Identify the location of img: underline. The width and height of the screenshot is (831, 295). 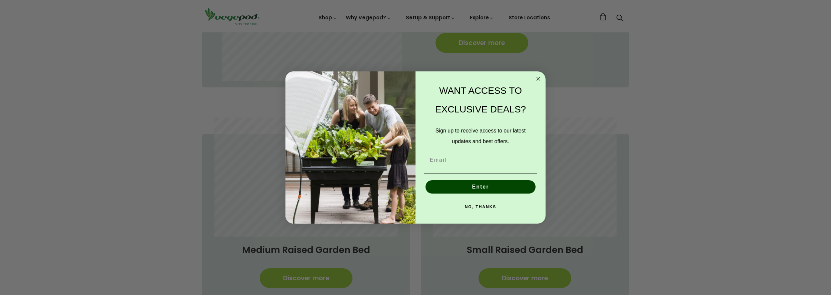
(480, 173).